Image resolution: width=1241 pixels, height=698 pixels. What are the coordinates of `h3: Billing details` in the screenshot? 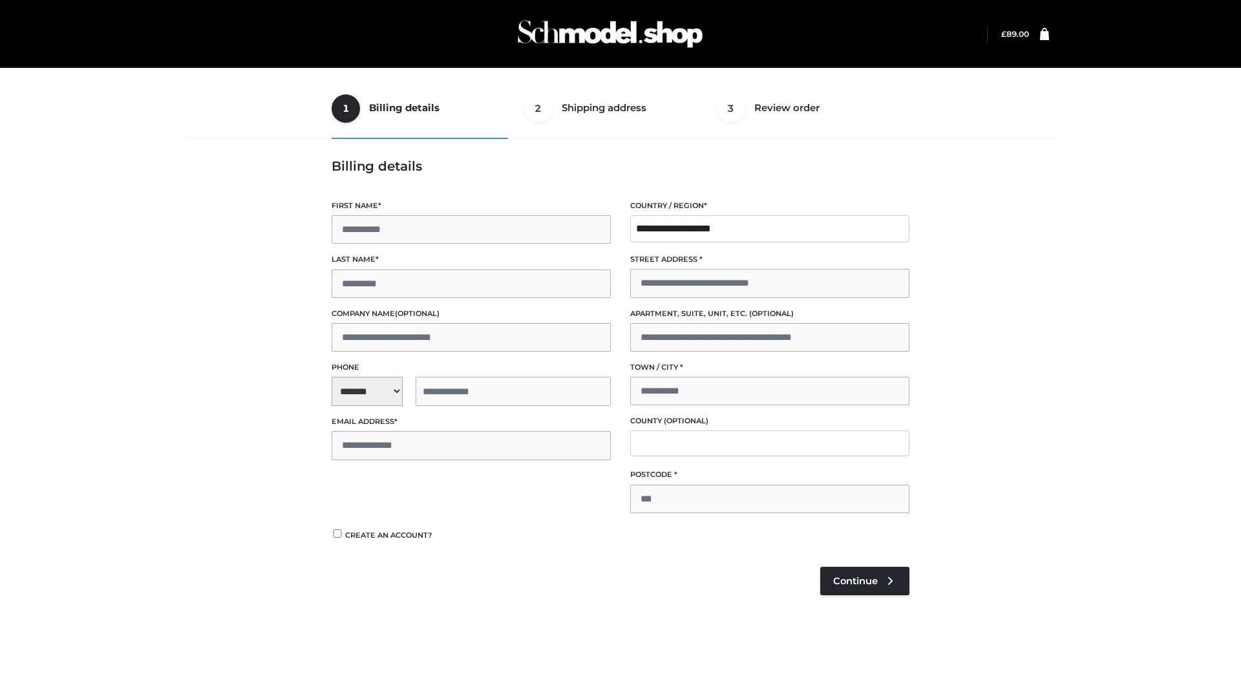 It's located at (621, 166).